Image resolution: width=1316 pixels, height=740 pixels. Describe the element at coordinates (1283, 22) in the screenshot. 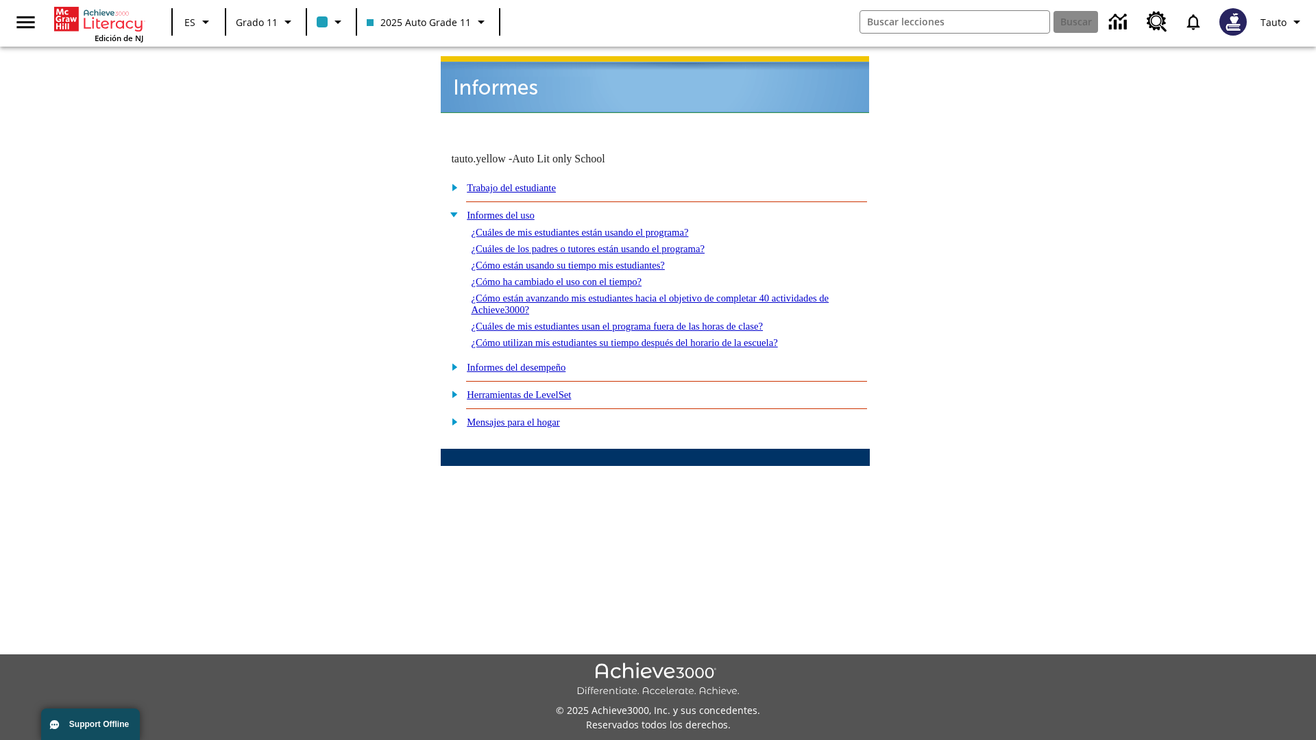

I see `button: Perfil/Configuración` at that location.